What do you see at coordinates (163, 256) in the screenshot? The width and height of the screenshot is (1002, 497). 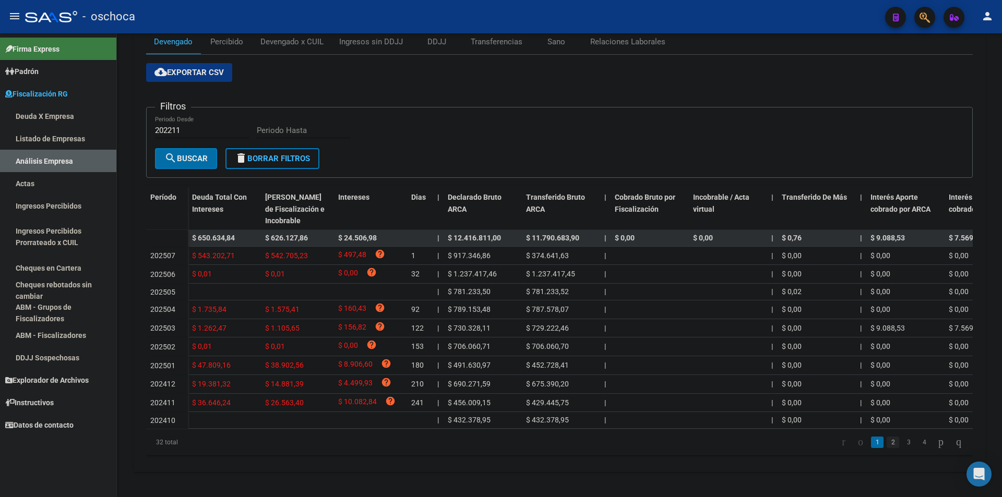 I see `span: 202507` at bounding box center [163, 256].